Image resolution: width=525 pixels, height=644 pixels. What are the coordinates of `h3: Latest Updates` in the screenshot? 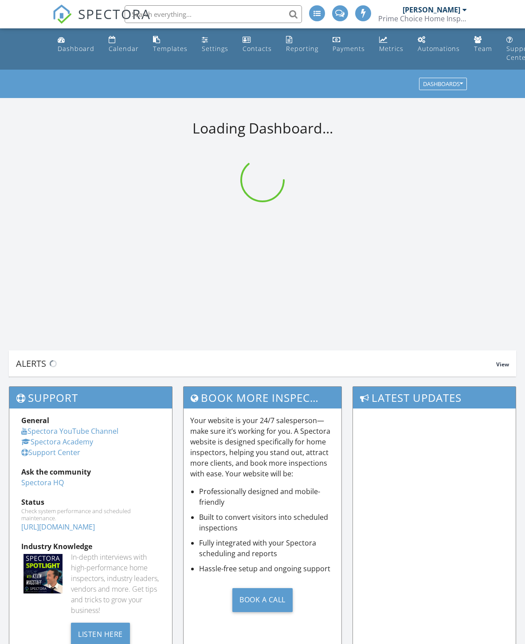 It's located at (434, 398).